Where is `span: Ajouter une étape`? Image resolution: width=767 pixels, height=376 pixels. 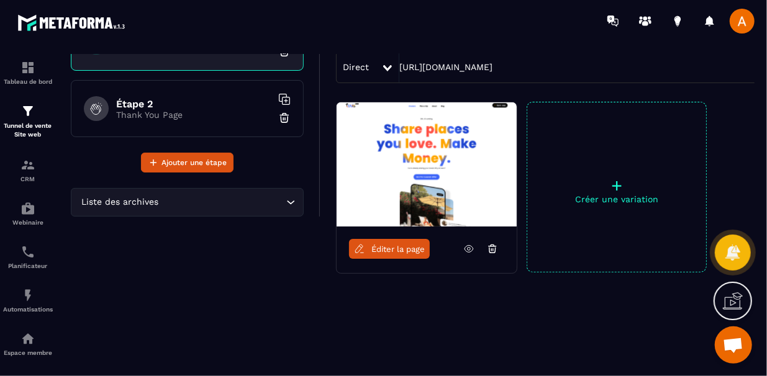 span: Ajouter une étape is located at coordinates (194, 163).